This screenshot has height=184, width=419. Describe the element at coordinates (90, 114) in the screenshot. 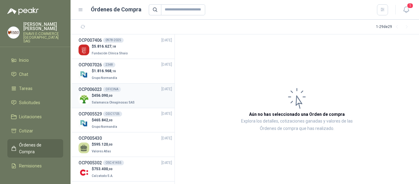

I see `h3: OCP005529` at that location.